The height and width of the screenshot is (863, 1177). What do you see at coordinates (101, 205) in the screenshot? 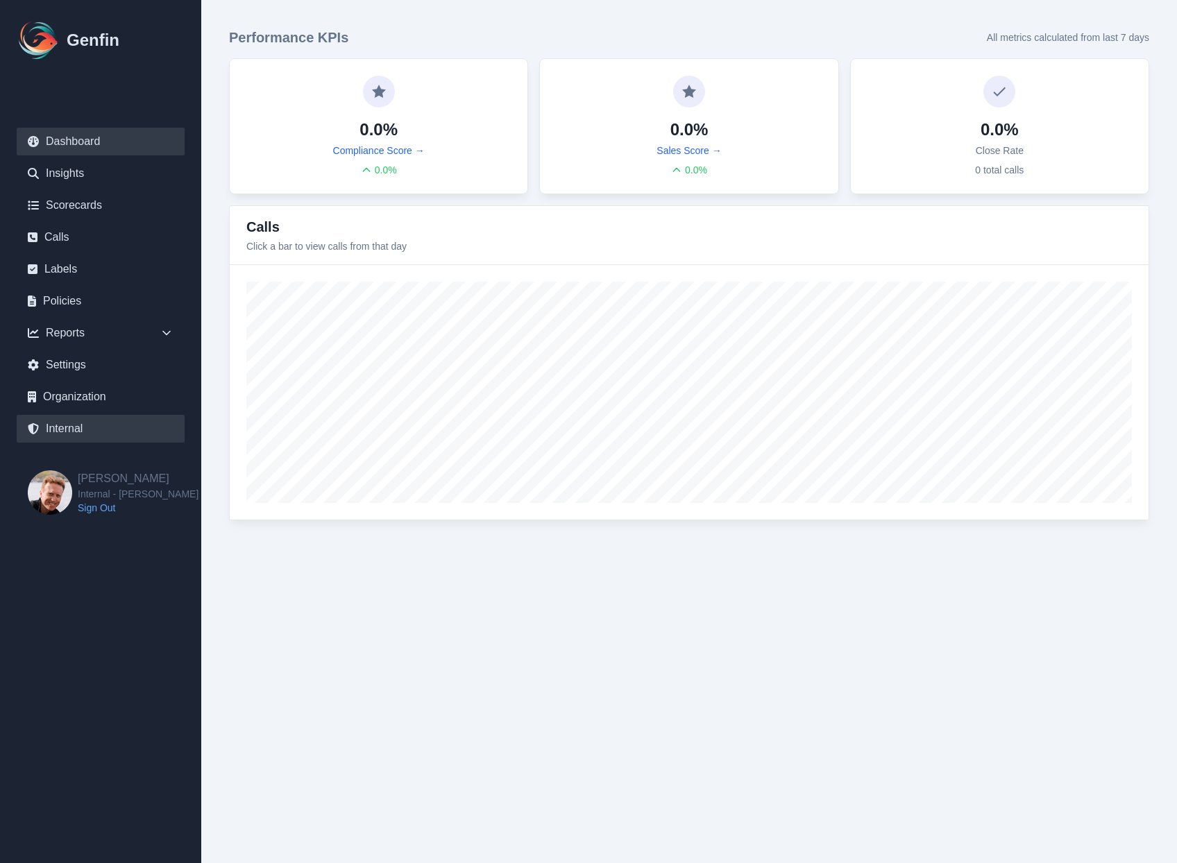
I see `a: Scorecards` at bounding box center [101, 205].